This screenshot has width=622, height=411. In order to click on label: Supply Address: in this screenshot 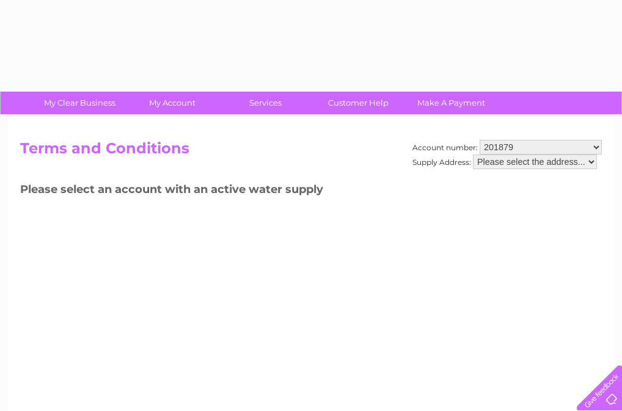, I will do `click(442, 162)`.